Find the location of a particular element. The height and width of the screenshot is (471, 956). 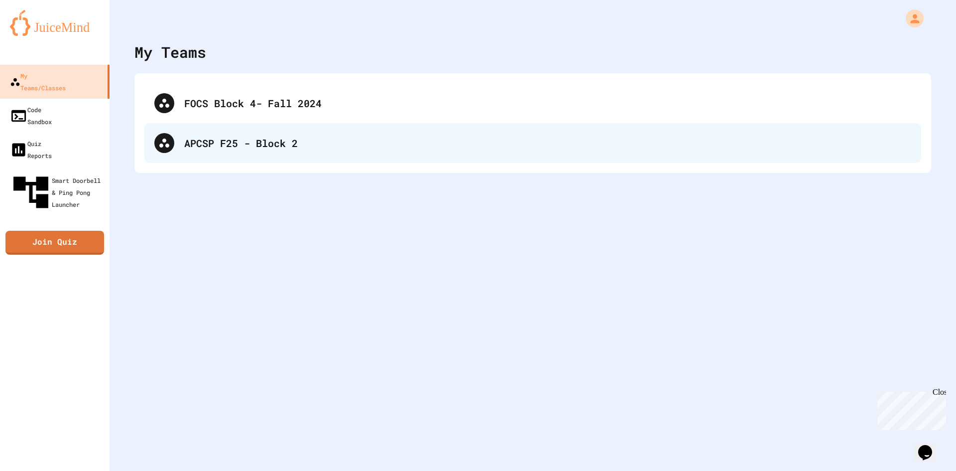

div: My Teams is located at coordinates (170, 52).